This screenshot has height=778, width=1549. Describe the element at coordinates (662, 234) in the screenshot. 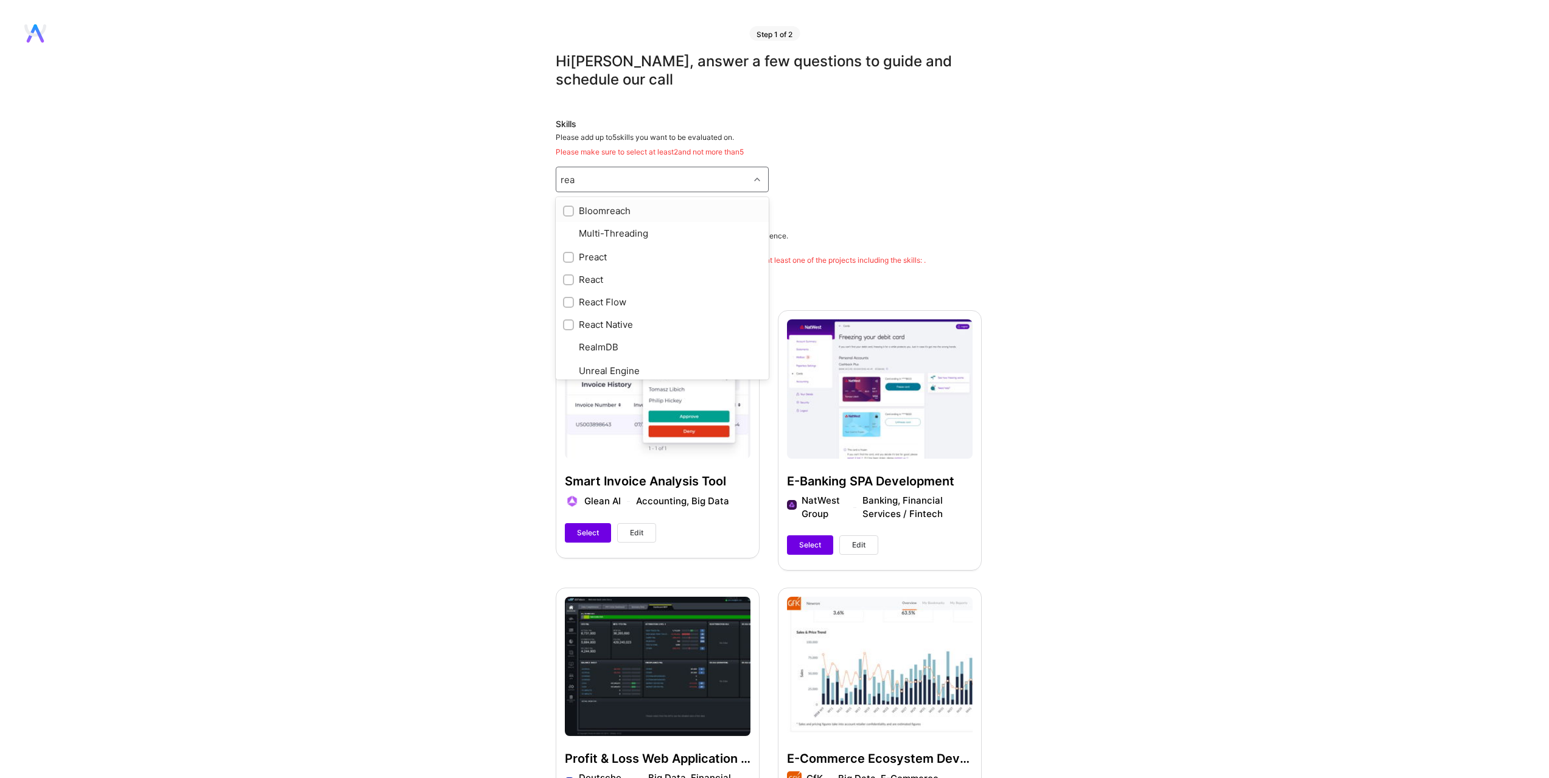

I see `div: Multi-Threading` at that location.